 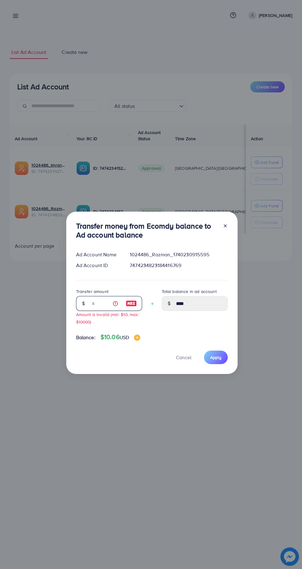 I want to click on span: Apply, so click(x=215, y=357).